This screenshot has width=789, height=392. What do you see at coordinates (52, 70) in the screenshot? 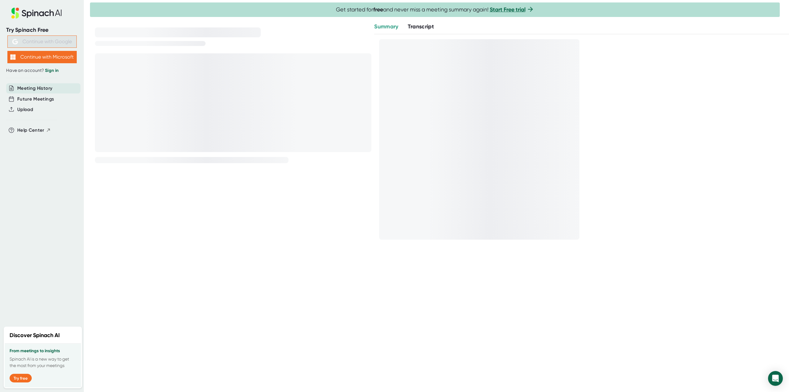
I see `a: Sign in` at bounding box center [52, 70].